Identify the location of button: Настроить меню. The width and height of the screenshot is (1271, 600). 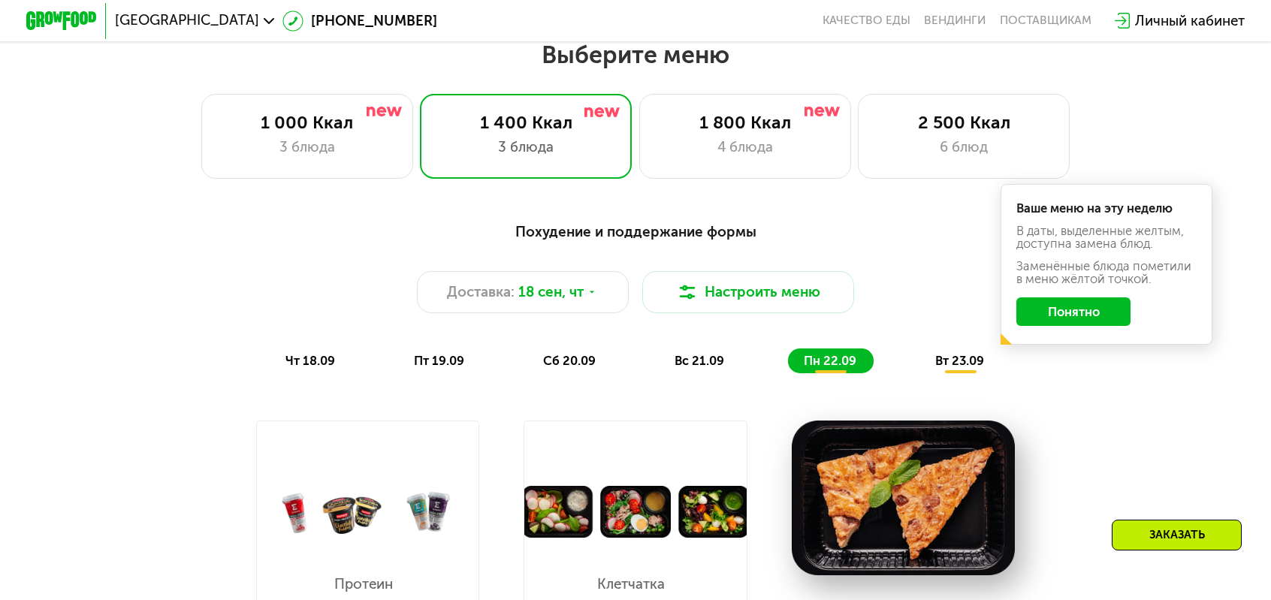
(748, 292).